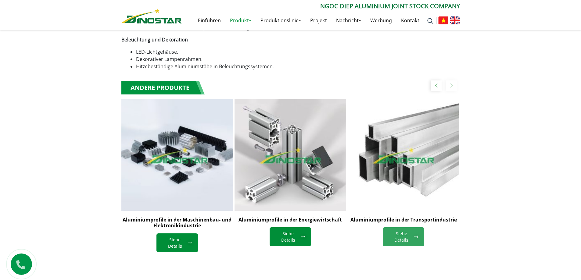 The image size is (581, 280). Describe the element at coordinates (205, 67) in the screenshot. I see `font: Hitzebeständige Aluminiumstäbe in Beleuchtungssystemen.` at that location.